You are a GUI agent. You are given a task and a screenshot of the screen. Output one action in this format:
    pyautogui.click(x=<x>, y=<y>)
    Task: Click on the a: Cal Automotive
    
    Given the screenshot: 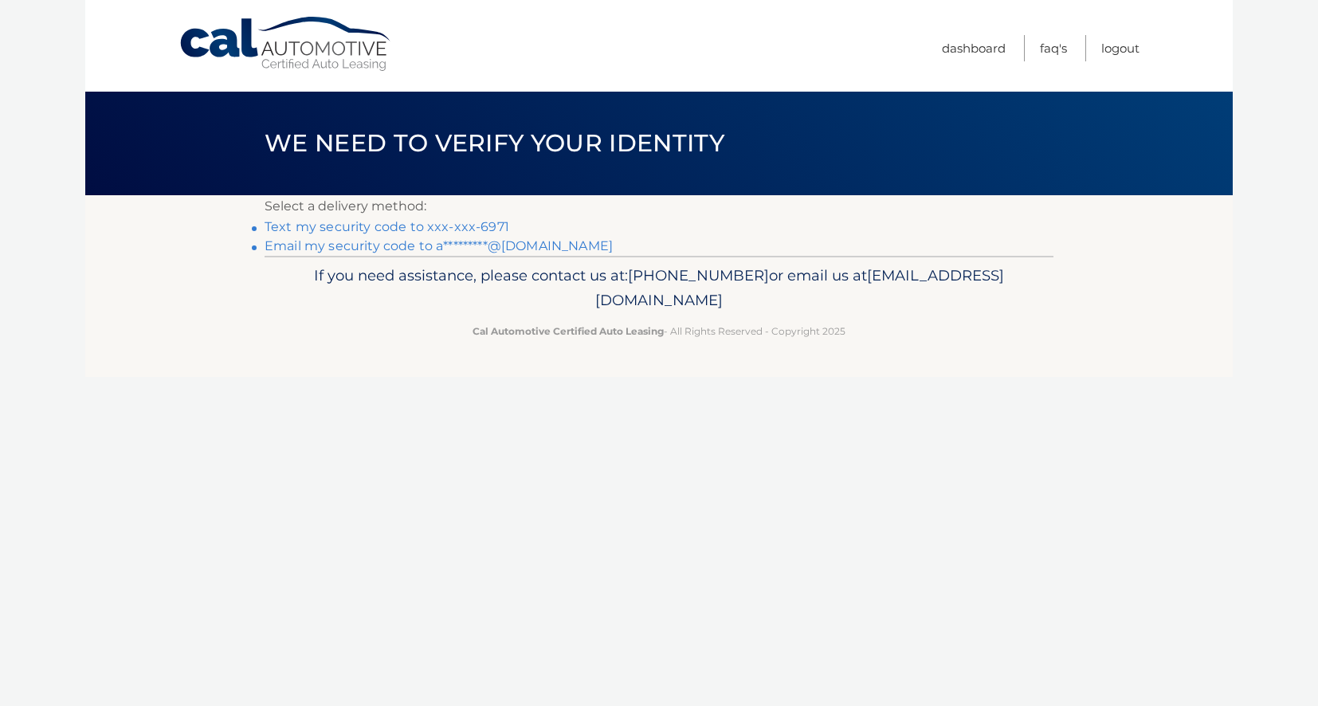 What is the action you would take?
    pyautogui.click(x=286, y=44)
    